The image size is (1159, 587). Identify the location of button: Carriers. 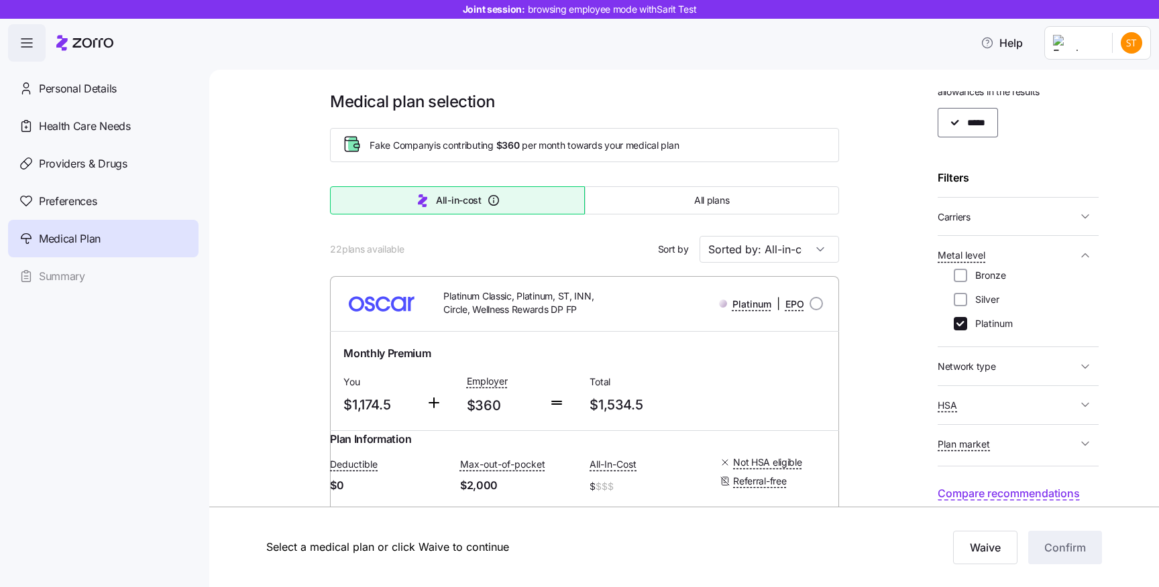
(1018, 217).